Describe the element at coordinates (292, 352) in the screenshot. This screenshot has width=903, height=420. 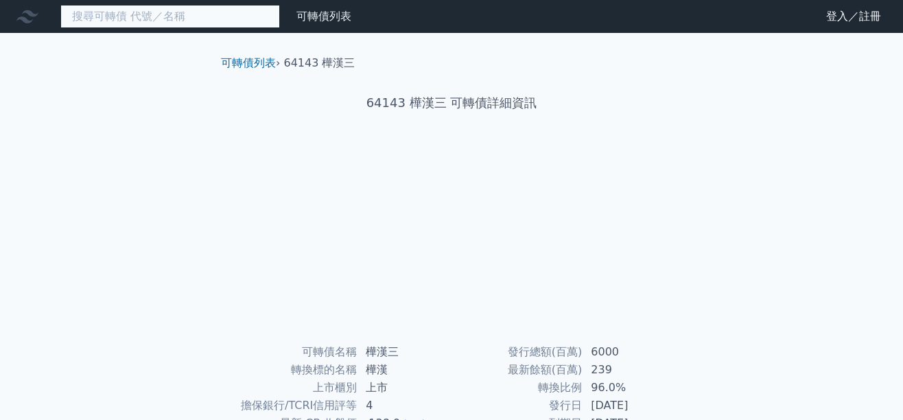
I see `td: 可轉債名稱` at that location.